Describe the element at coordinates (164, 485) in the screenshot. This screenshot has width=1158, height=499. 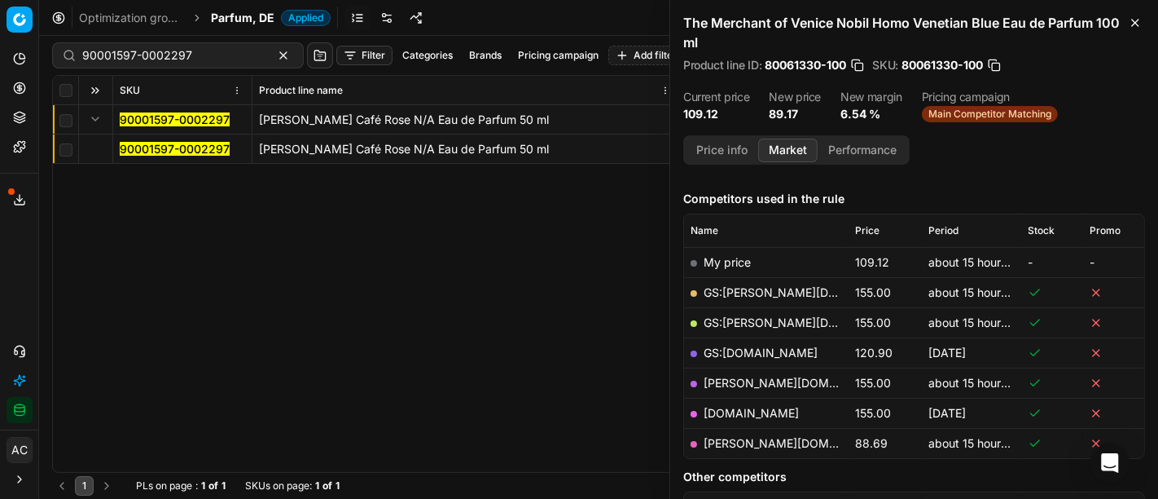
I see `span: PLs on page` at that location.